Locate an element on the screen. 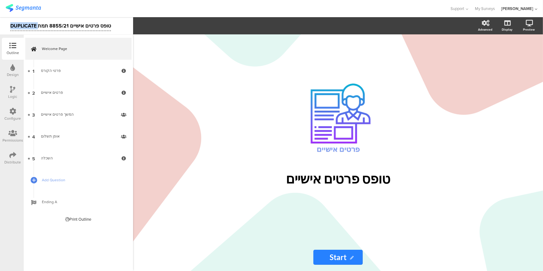 The height and width of the screenshot is (271, 543). div: המשך פרטים אישיים is located at coordinates (78, 114).